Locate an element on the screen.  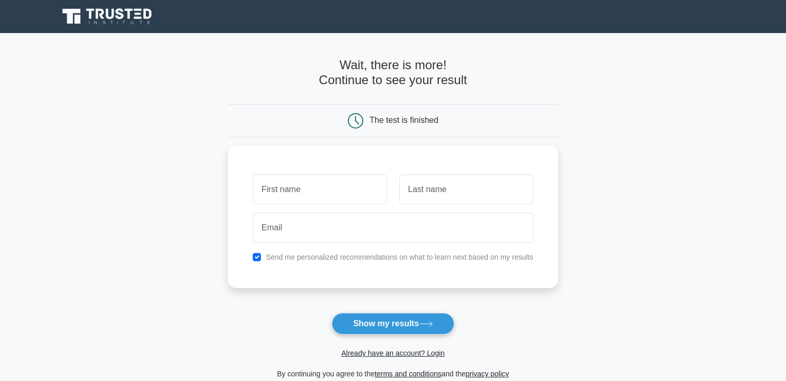
div: The test is finished is located at coordinates (403, 120).